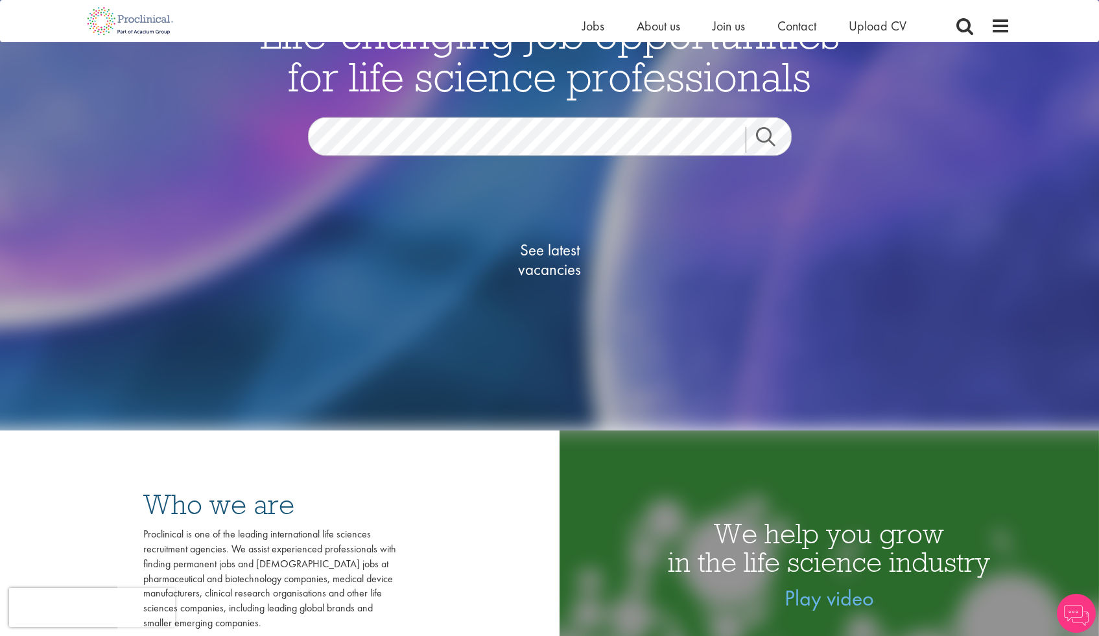 This screenshot has height=636, width=1099. Describe the element at coordinates (270, 579) in the screenshot. I see `div: Proclinical is one of the leading international life sciences recruitment agencies. We assist exp...` at that location.